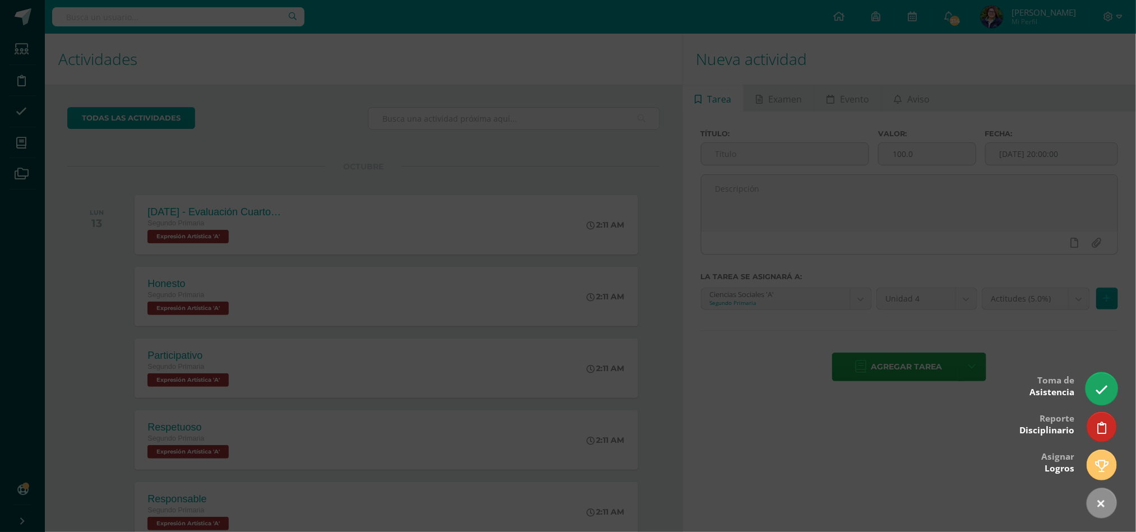 The height and width of the screenshot is (532, 1136). Describe the element at coordinates (1047, 423) in the screenshot. I see `div: Reporte` at that location.